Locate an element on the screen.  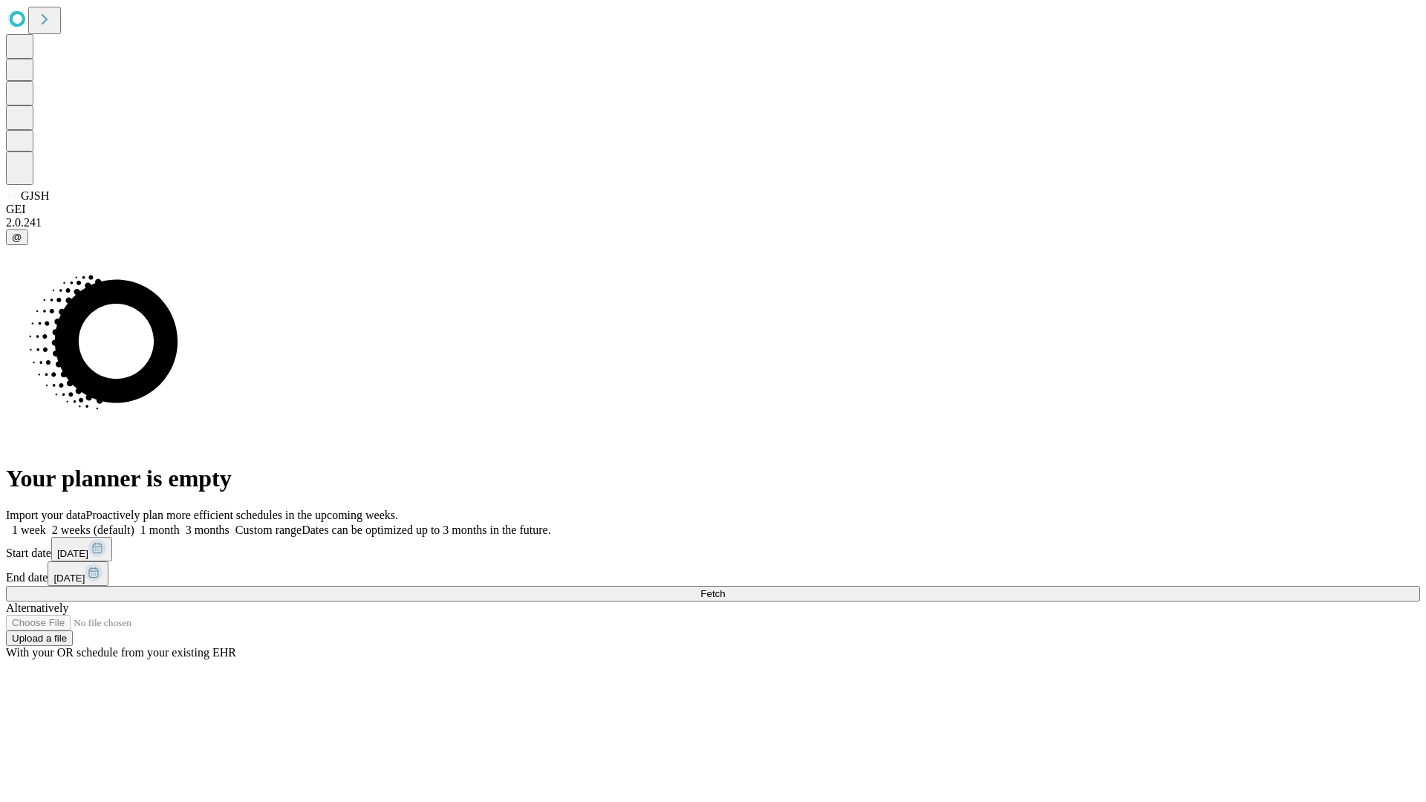
div: End date is located at coordinates (713, 573).